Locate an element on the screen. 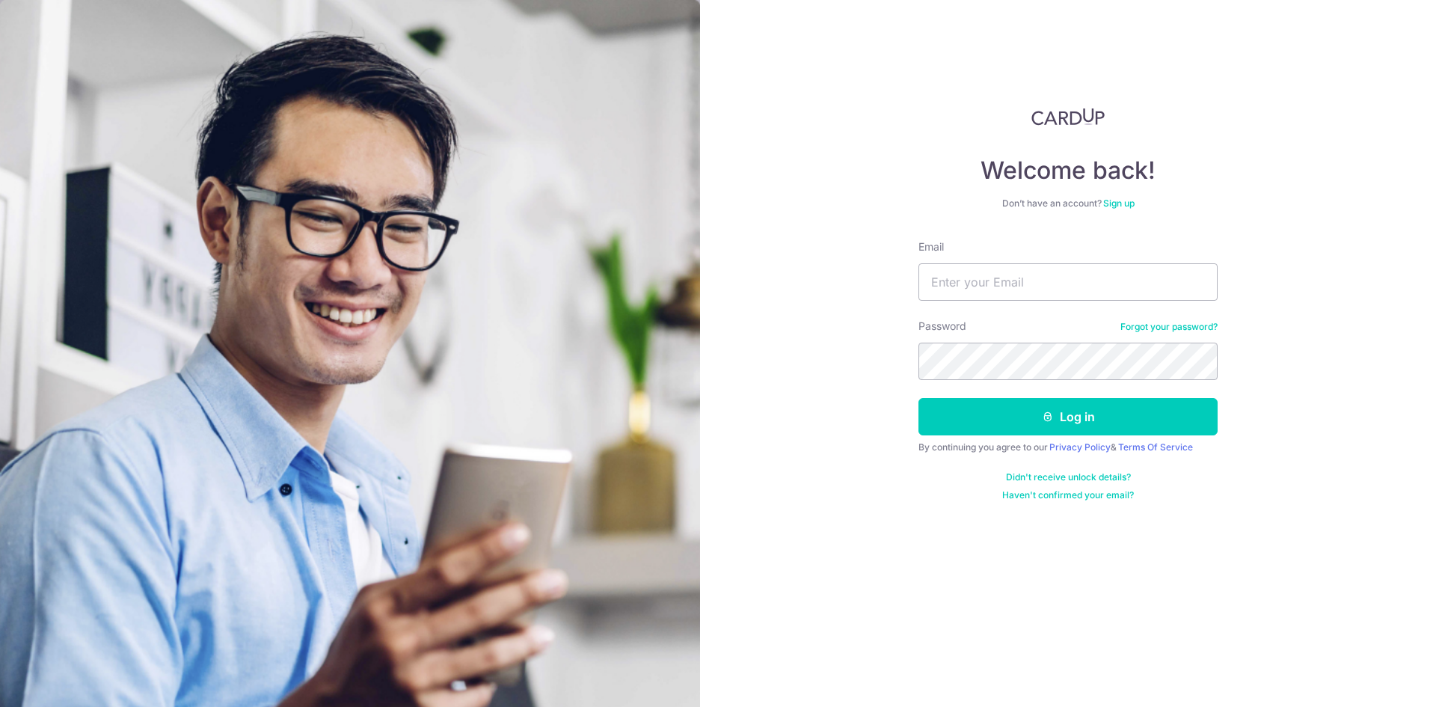 Image resolution: width=1436 pixels, height=707 pixels. a: Privacy Policy is located at coordinates (1080, 446).